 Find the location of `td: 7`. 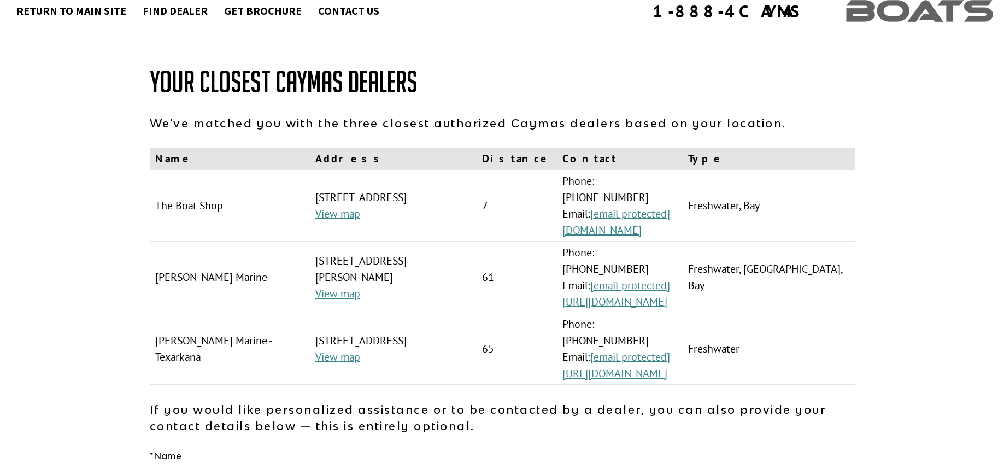

td: 7 is located at coordinates (517, 206).